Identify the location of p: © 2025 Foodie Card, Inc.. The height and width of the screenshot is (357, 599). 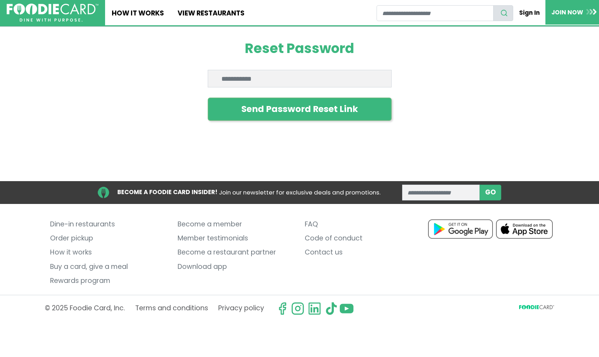
(85, 308).